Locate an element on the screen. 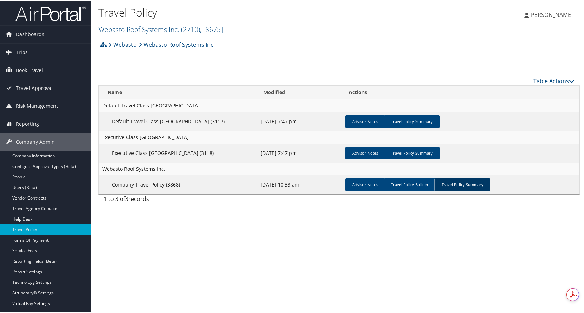  a: Table Actions is located at coordinates (553, 80).